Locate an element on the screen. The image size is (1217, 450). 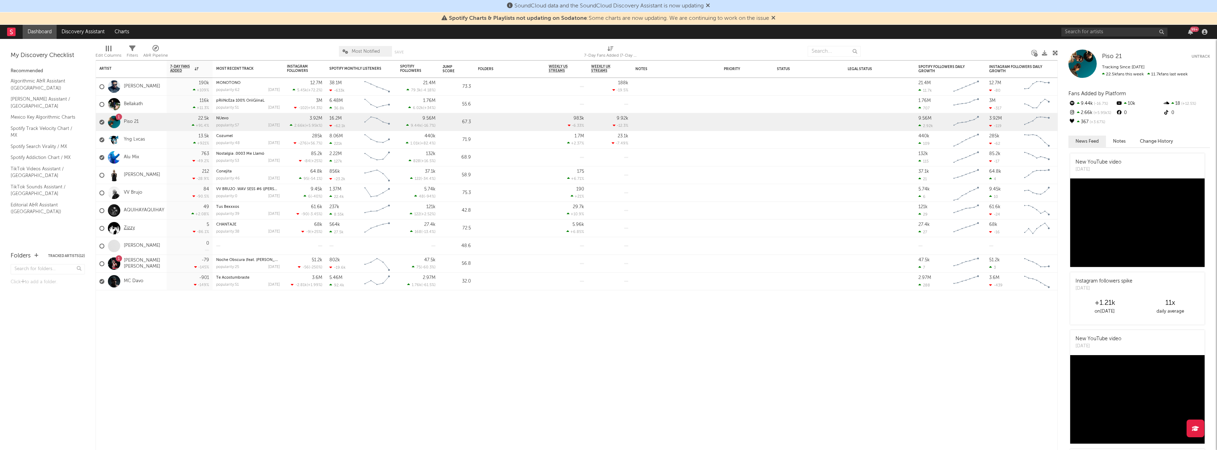
div: 285k is located at coordinates (317, 136).